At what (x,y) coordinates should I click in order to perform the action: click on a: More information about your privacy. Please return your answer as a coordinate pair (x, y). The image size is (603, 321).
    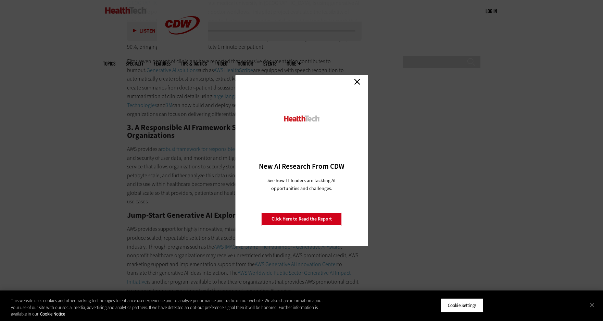
    Looking at the image, I should click on (52, 313).